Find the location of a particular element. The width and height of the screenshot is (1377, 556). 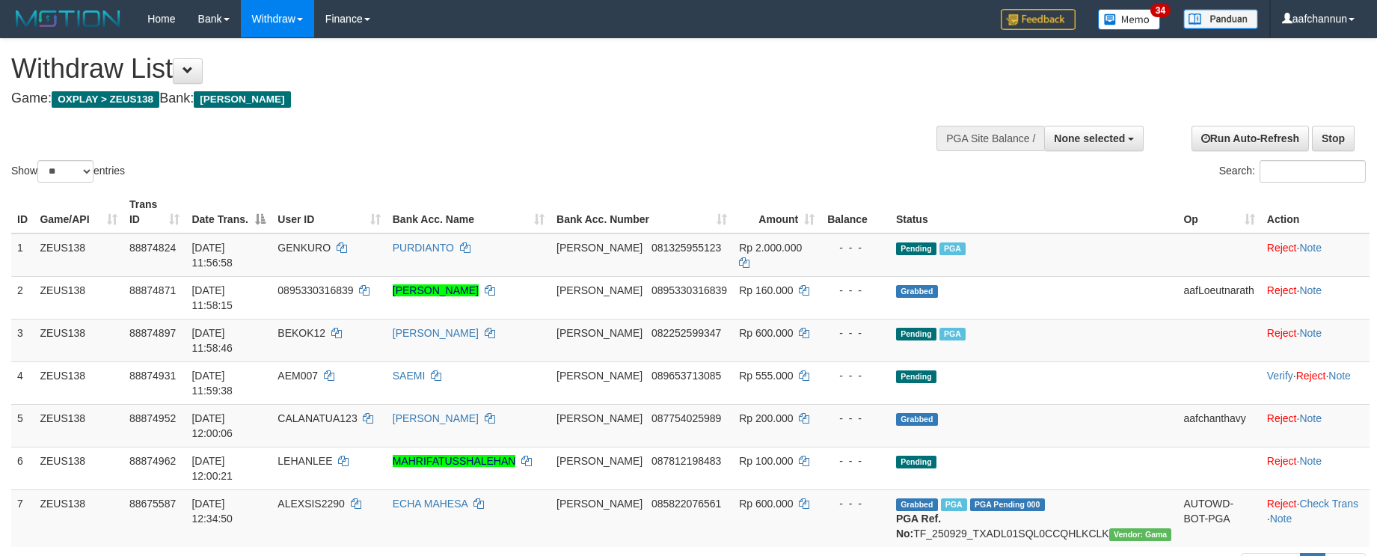

th: ID is located at coordinates (22, 212).